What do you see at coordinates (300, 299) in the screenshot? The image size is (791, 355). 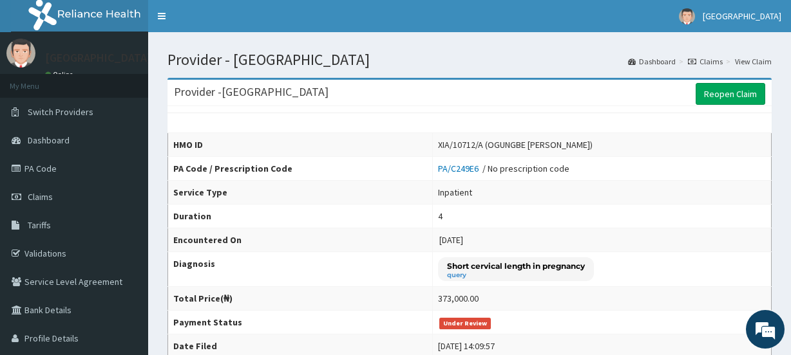 I see `th: Total Price(₦)` at bounding box center [300, 299].